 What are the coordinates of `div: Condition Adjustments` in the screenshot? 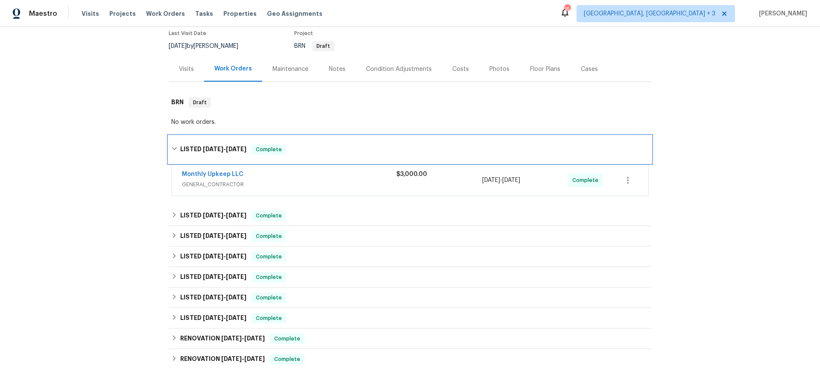 It's located at (399, 69).